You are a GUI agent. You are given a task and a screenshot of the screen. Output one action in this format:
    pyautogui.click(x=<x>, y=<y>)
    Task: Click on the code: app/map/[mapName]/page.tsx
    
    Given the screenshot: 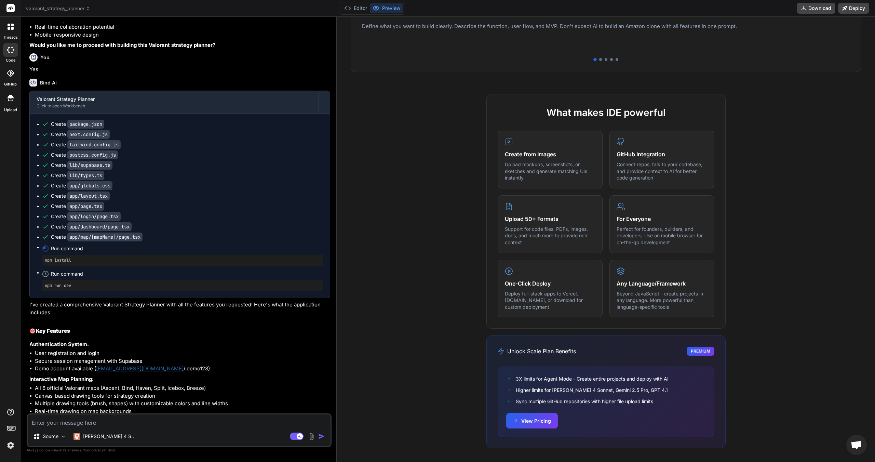 What is the action you would take?
    pyautogui.click(x=105, y=237)
    